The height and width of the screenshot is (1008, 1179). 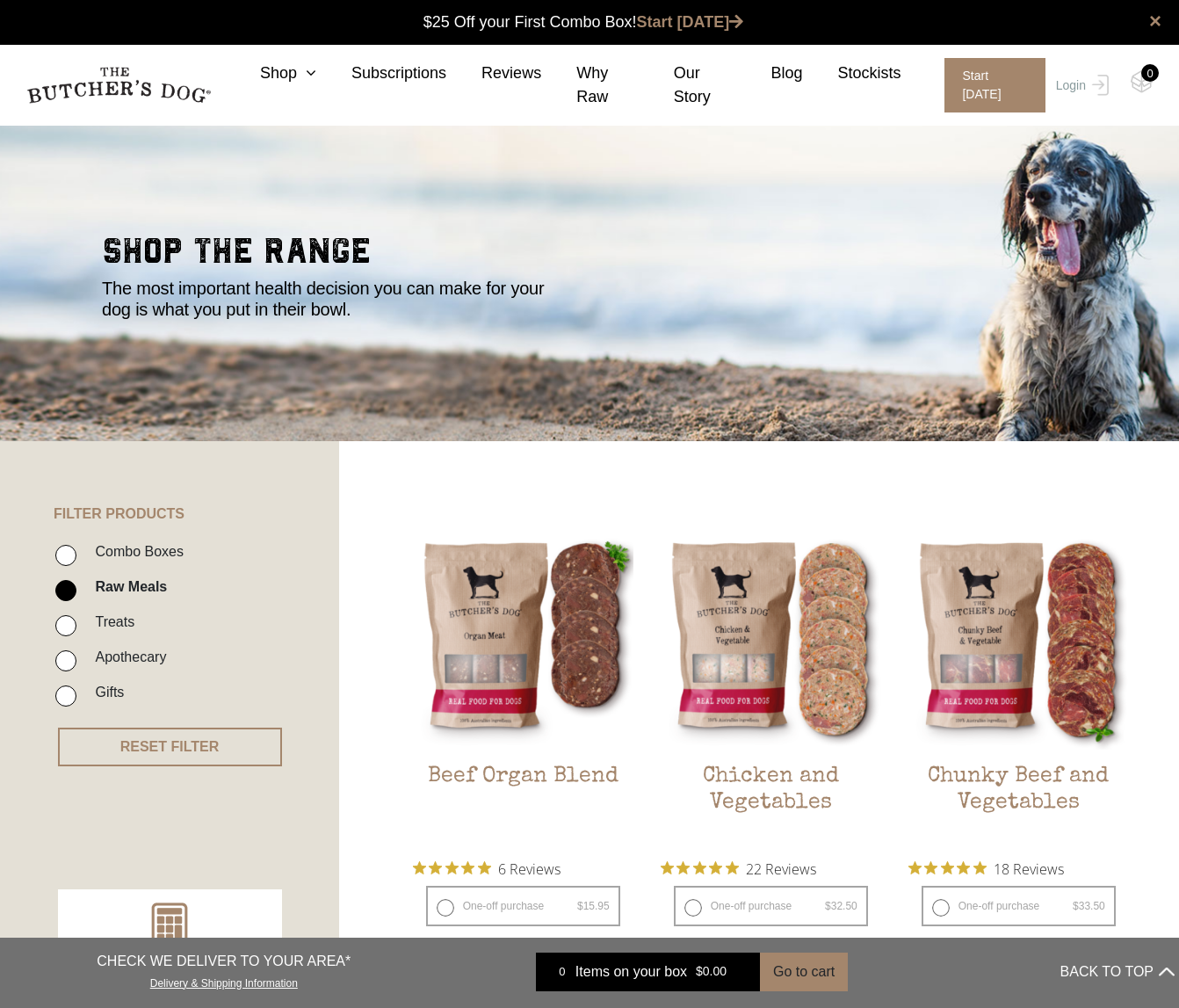 I want to click on p: CHECK WE DELIVER TO YOUR AREA*, so click(x=224, y=961).